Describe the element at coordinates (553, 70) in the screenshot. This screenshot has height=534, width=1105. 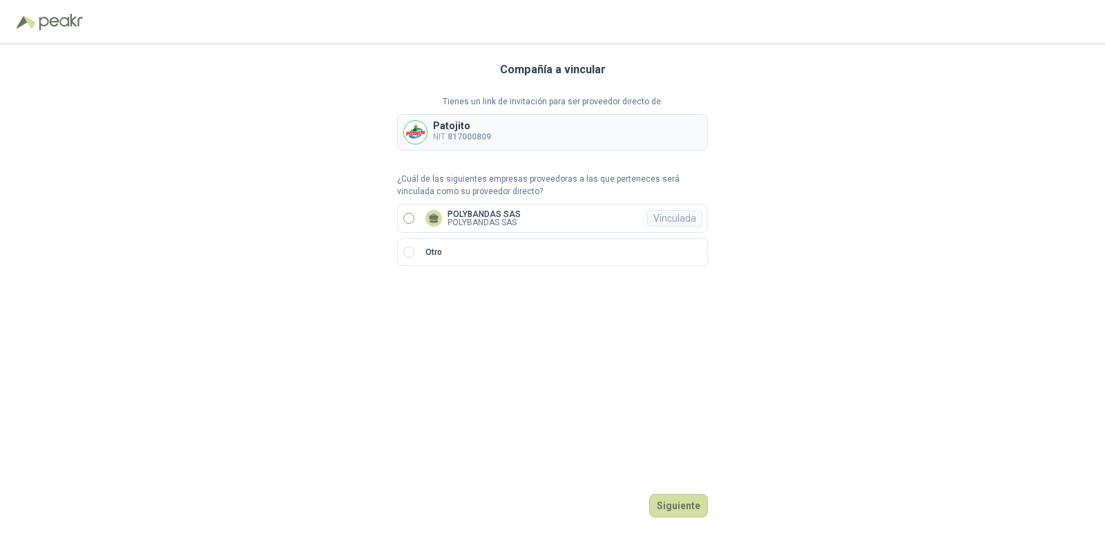
I see `h3: Compañía a vincular` at that location.